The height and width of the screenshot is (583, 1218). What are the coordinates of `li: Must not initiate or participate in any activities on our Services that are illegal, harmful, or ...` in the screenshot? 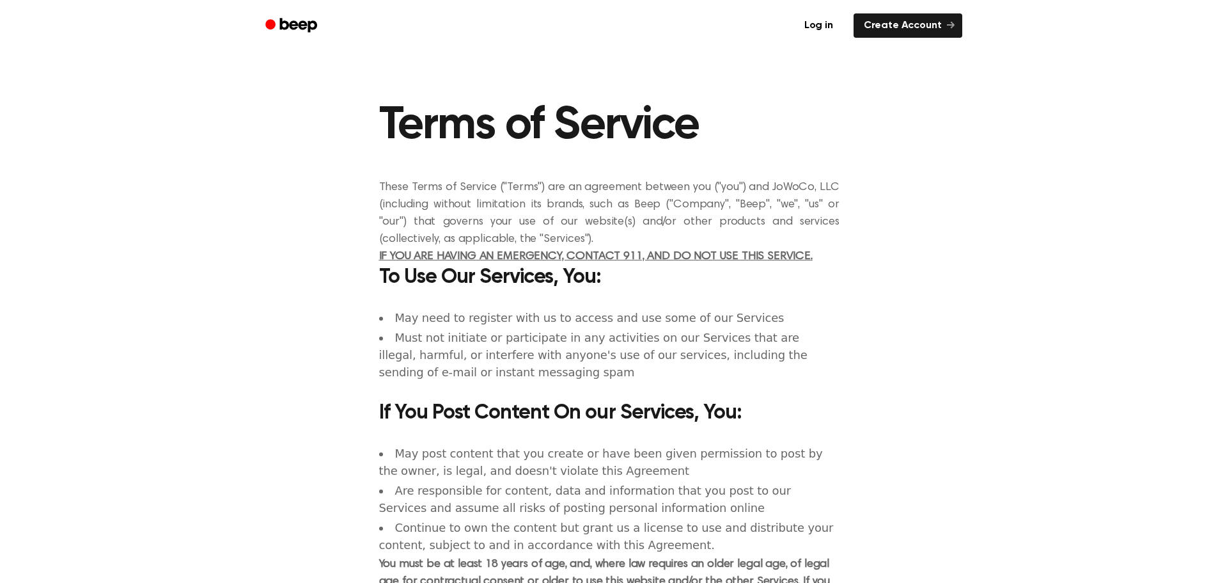 It's located at (609, 354).